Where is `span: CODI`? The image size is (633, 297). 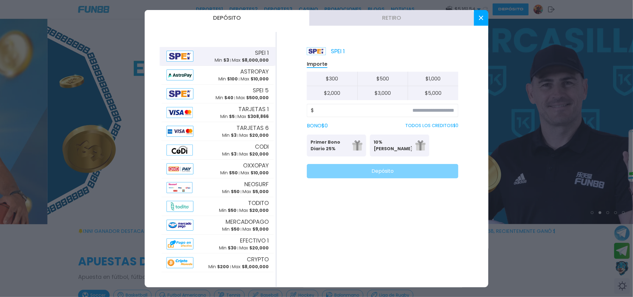
span: CODI is located at coordinates (262, 146).